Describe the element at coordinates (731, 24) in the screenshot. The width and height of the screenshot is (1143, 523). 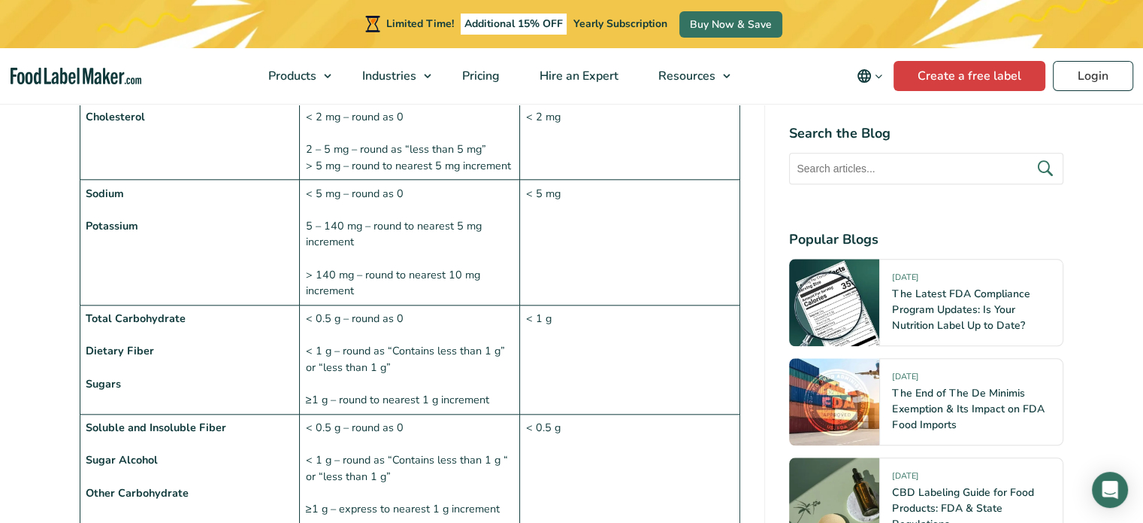
I see `a: Buy Now & Save` at that location.